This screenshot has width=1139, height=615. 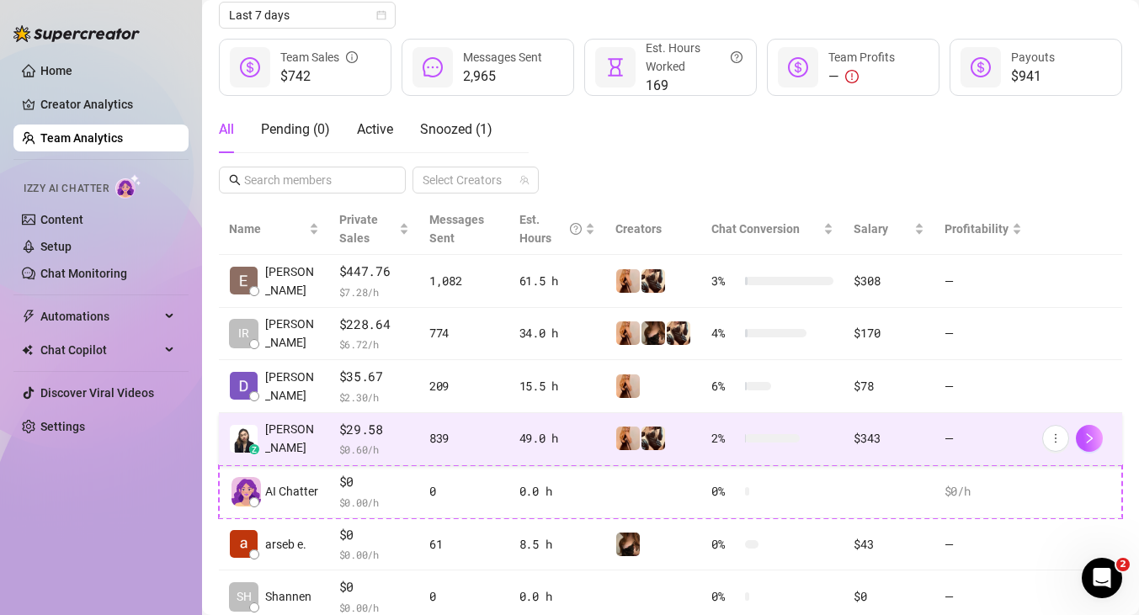 I want to click on span: Team Profits, so click(x=861, y=57).